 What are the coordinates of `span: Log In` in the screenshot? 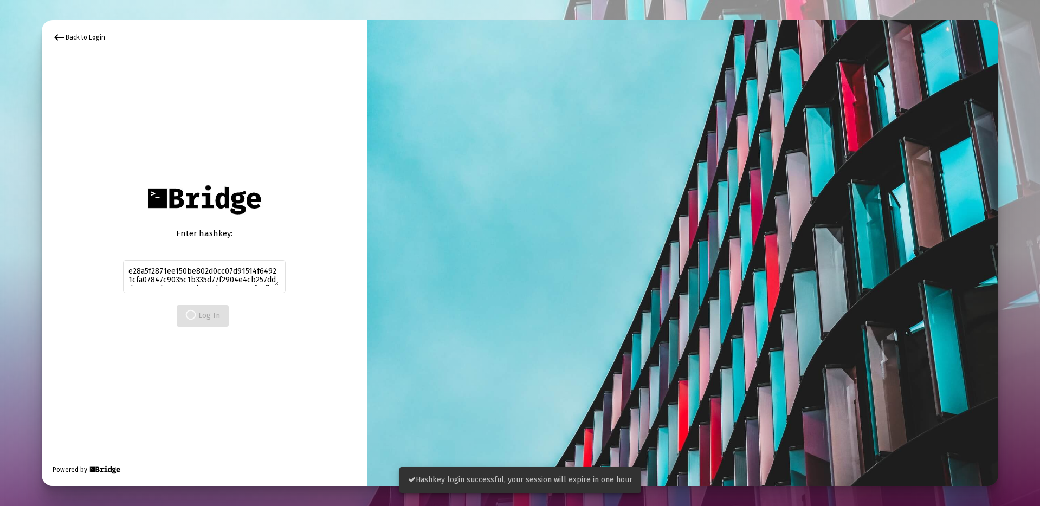 It's located at (203, 316).